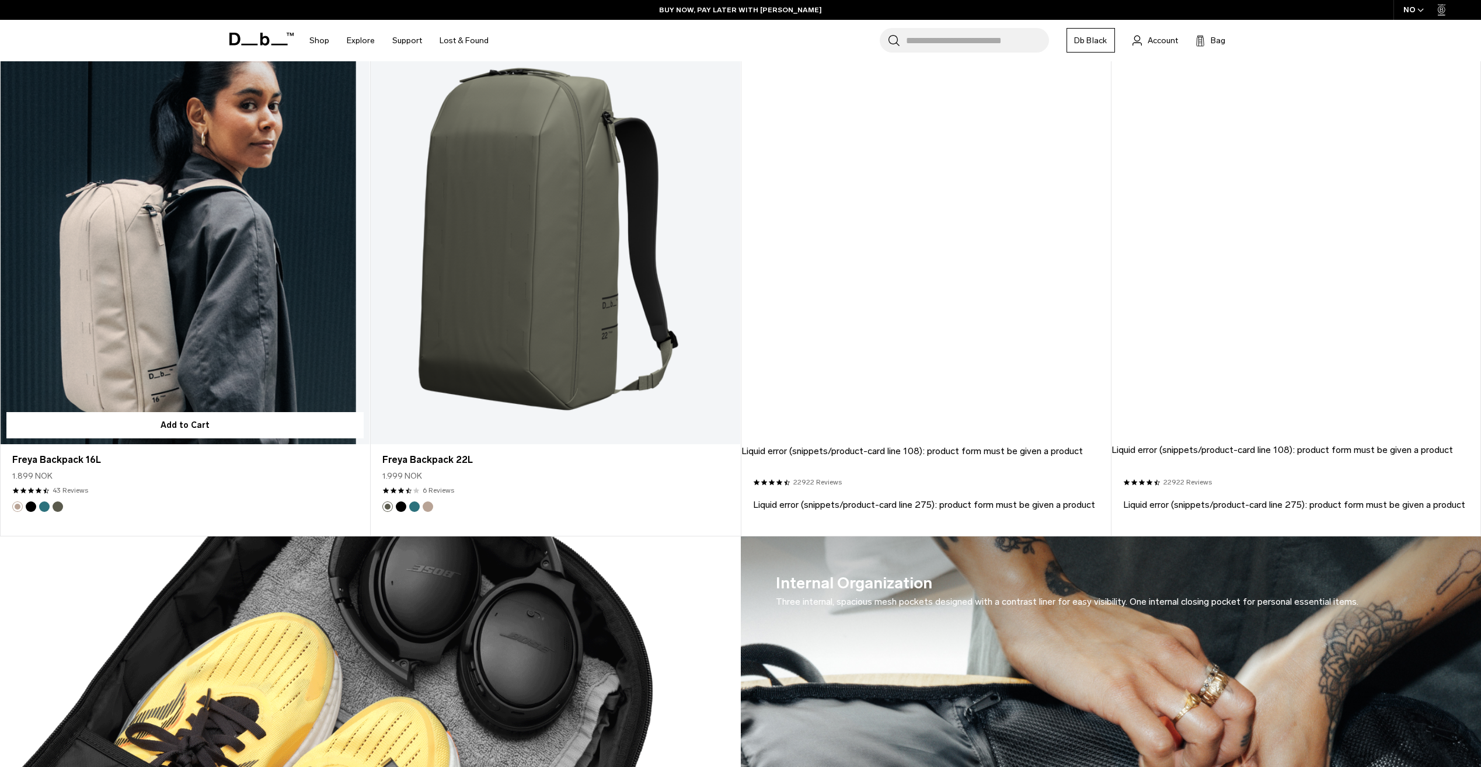 The width and height of the screenshot is (1481, 767). What do you see at coordinates (1210, 40) in the screenshot?
I see `button: Bag` at bounding box center [1210, 40].